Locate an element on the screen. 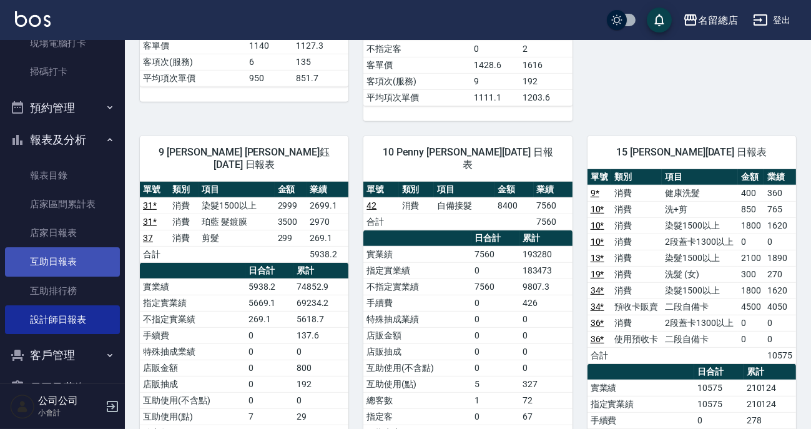 The height and width of the screenshot is (429, 811). td: 9 is located at coordinates (495, 81).